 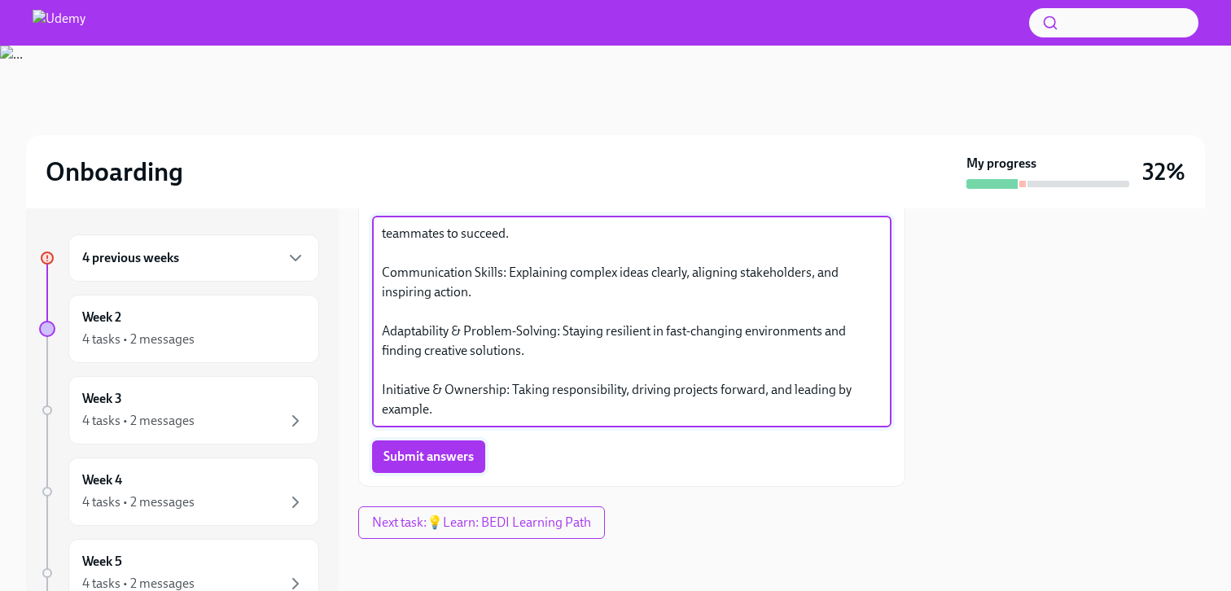 What do you see at coordinates (102, 317) in the screenshot?
I see `h6: Week 2` at bounding box center [102, 317].